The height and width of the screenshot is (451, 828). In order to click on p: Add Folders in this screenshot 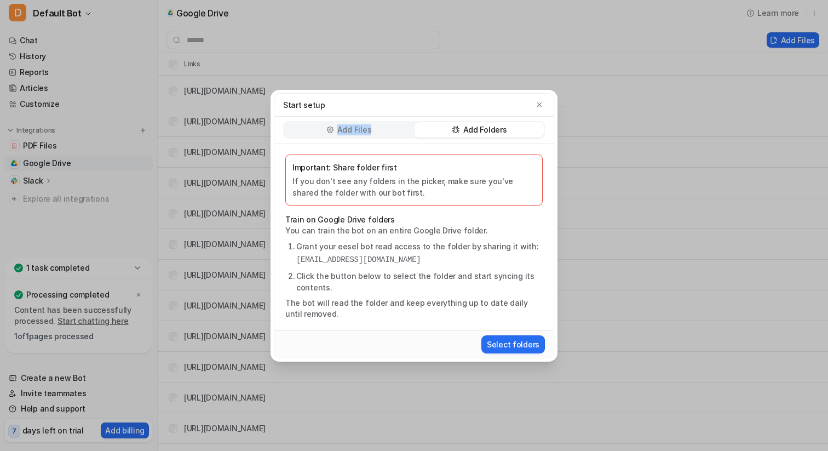, I will do `click(485, 130)`.